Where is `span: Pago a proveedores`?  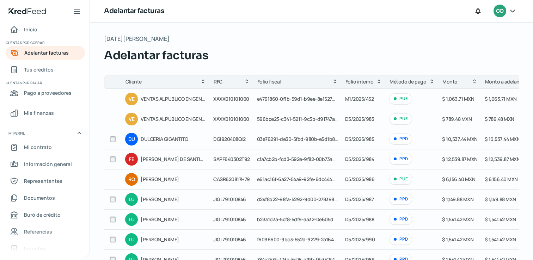 span: Pago a proveedores is located at coordinates (48, 93).